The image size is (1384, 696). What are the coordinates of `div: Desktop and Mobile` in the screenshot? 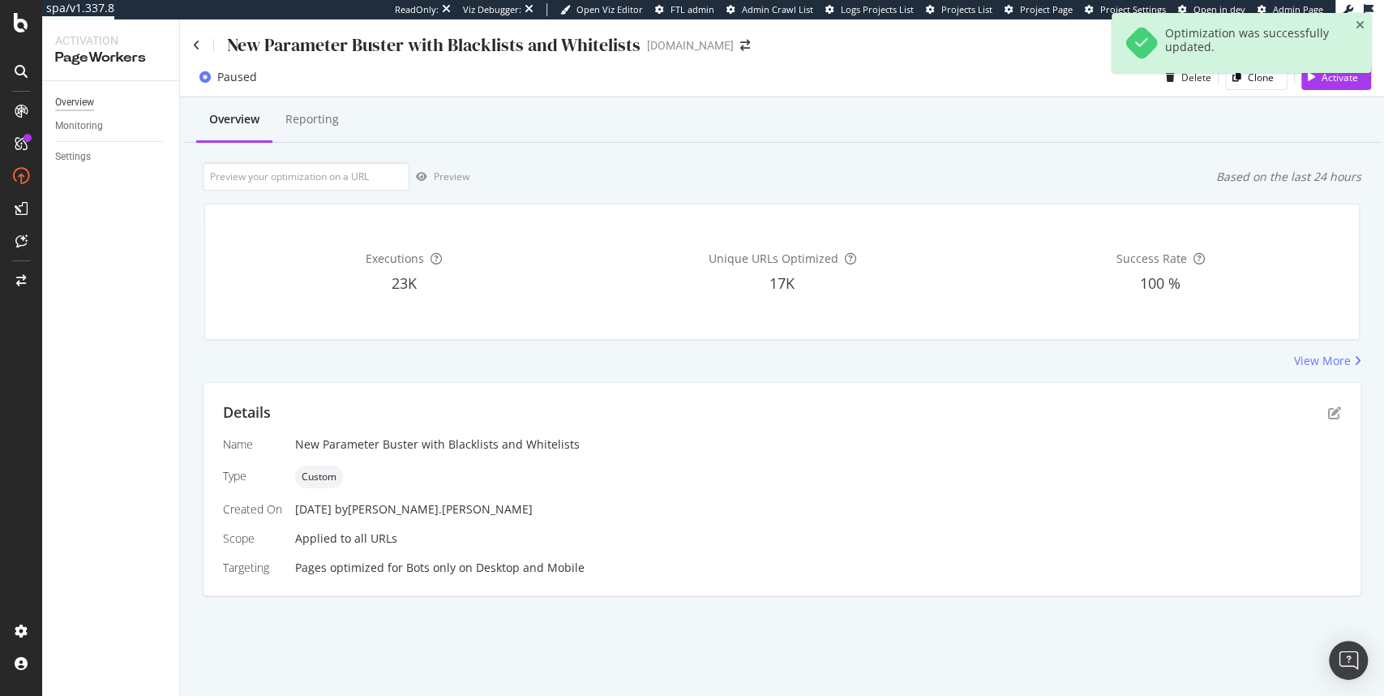 It's located at (530, 567).